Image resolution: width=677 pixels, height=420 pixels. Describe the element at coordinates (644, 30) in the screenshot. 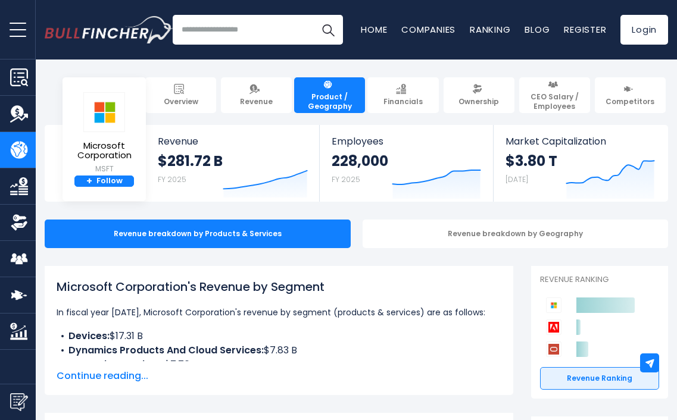

I see `a: Login` at that location.